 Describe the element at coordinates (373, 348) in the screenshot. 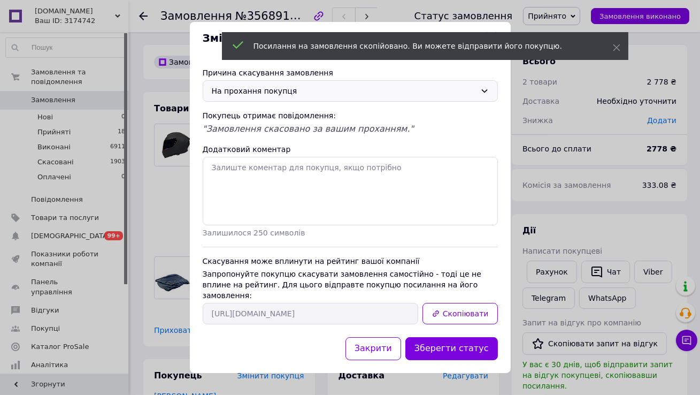

I see `button: Закрити` at that location.